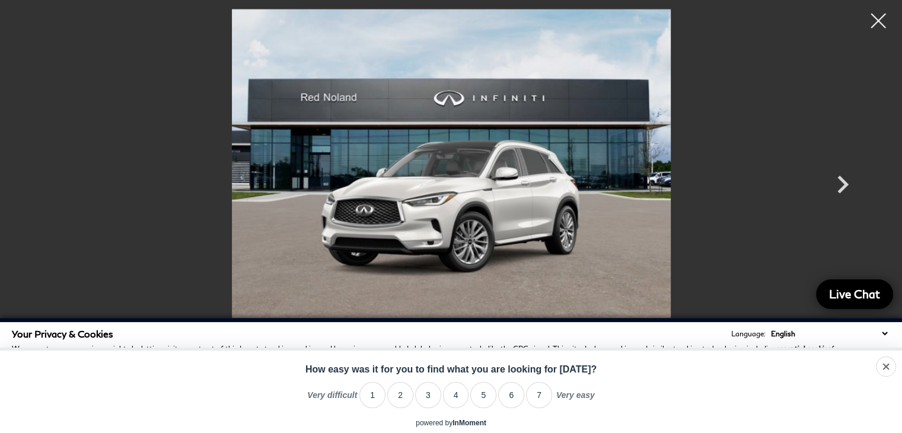 This screenshot has width=902, height=433. What do you see at coordinates (372, 395) in the screenshot?
I see `li: 1` at bounding box center [372, 395].